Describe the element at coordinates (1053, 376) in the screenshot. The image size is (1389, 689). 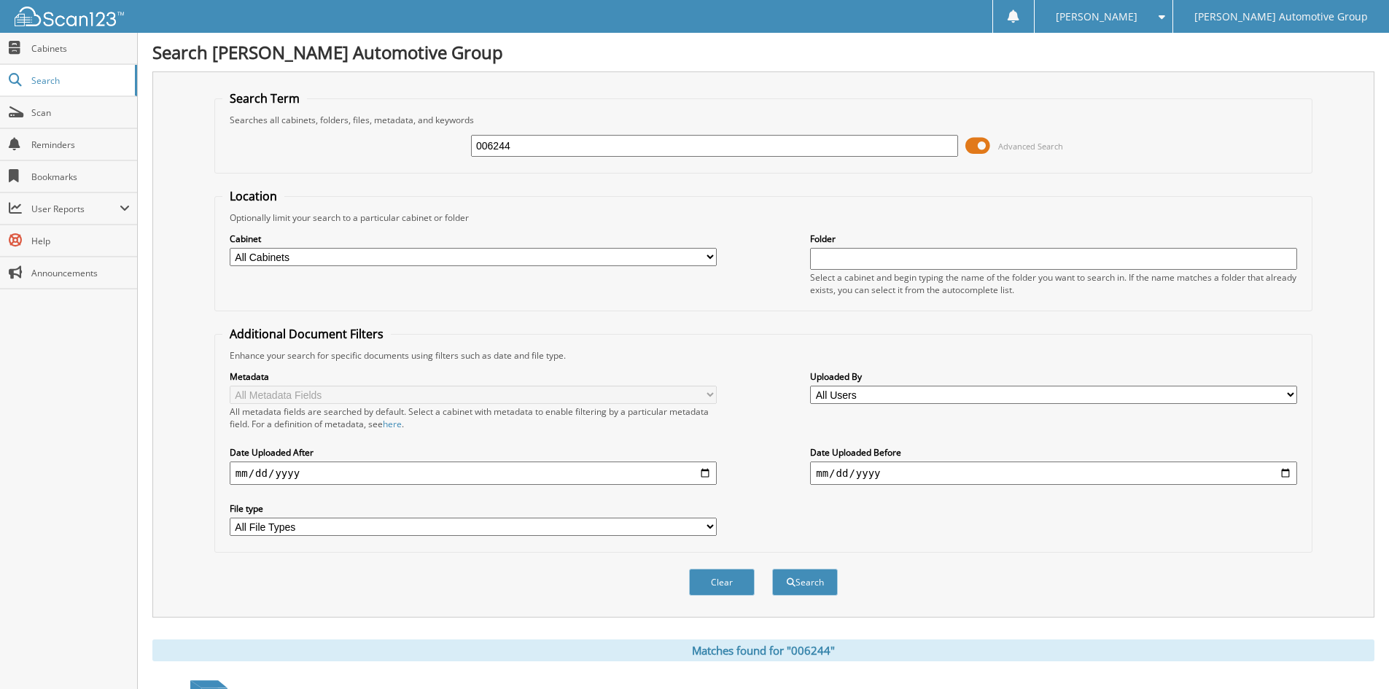
I see `label: Uploaded By` at that location.